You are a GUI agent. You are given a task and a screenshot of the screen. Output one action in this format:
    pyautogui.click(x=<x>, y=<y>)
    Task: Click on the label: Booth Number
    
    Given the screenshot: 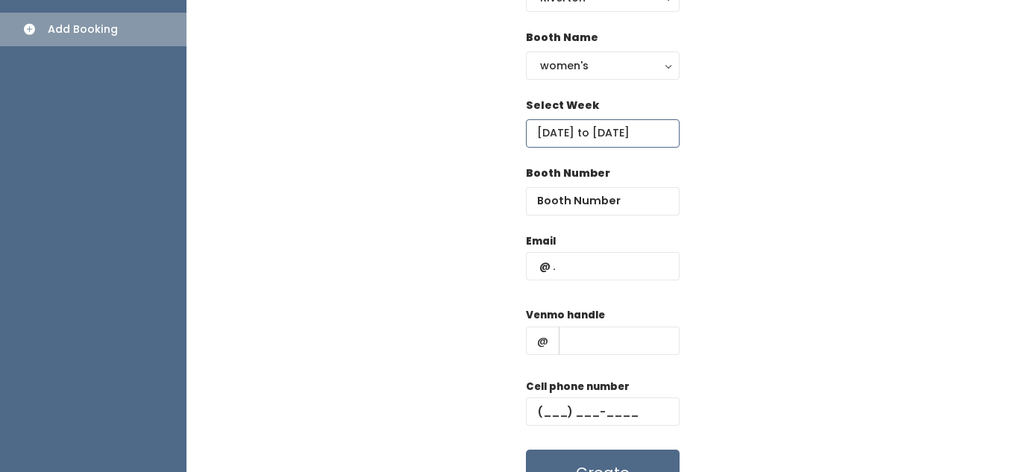 What is the action you would take?
    pyautogui.click(x=568, y=173)
    